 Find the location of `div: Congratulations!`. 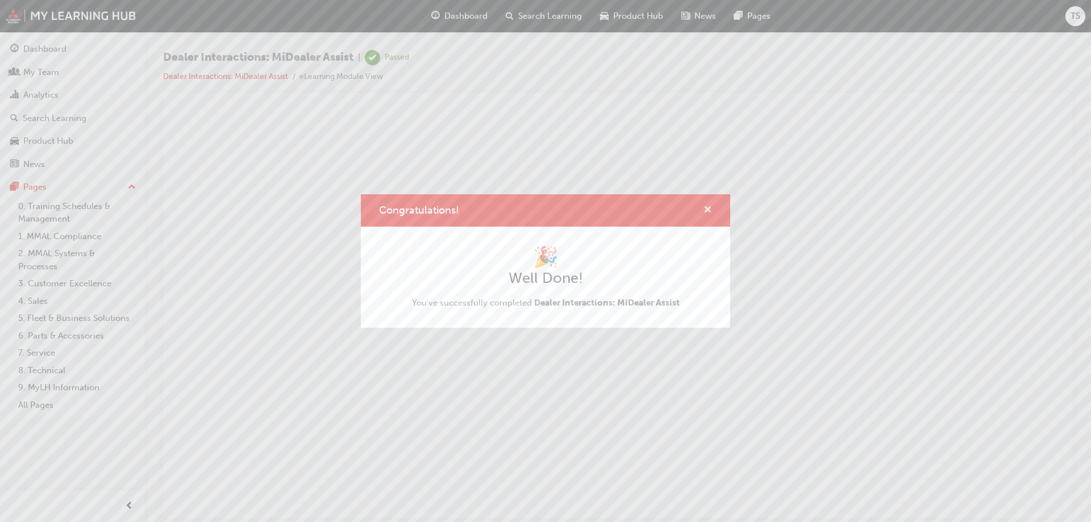

div: Congratulations! is located at coordinates (546, 261).